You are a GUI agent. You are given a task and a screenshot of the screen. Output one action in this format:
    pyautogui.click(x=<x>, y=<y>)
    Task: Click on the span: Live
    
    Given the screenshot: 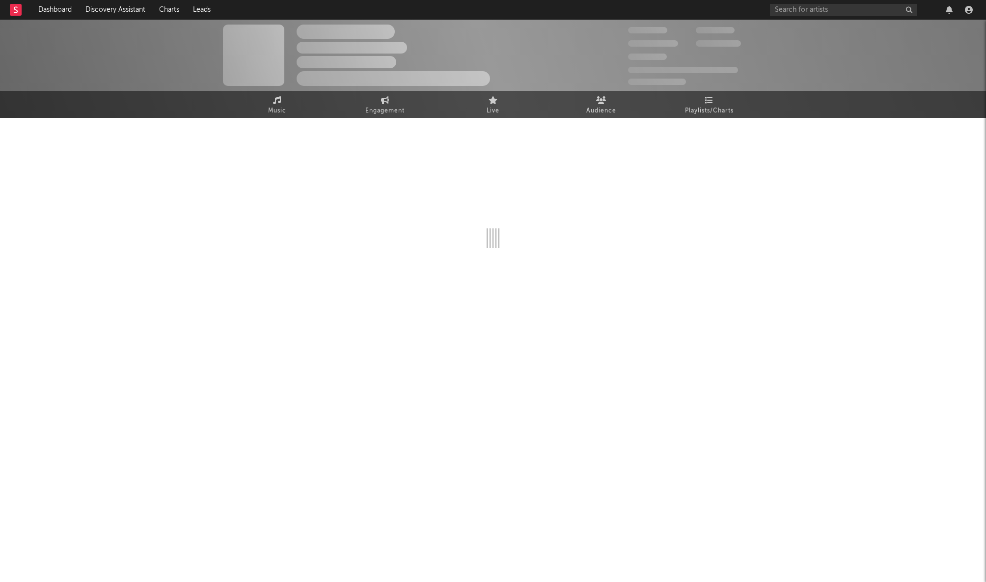 What is the action you would take?
    pyautogui.click(x=493, y=111)
    